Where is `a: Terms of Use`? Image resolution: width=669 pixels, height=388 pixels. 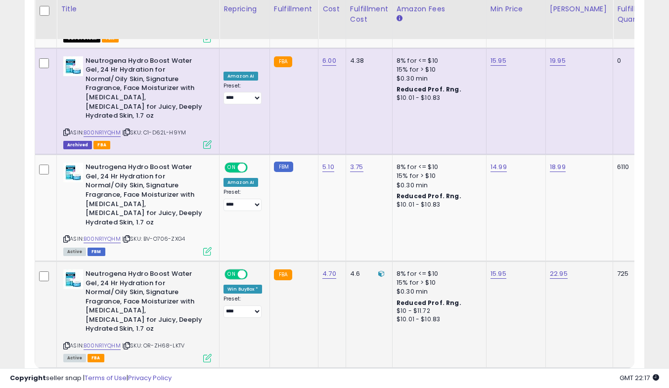 a: Terms of Use is located at coordinates (105, 378).